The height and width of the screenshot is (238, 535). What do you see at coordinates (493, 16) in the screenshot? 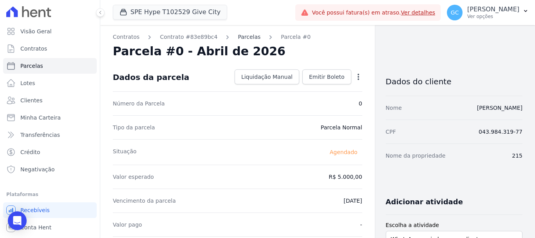
I see `p: Ver opções` at bounding box center [493, 16].